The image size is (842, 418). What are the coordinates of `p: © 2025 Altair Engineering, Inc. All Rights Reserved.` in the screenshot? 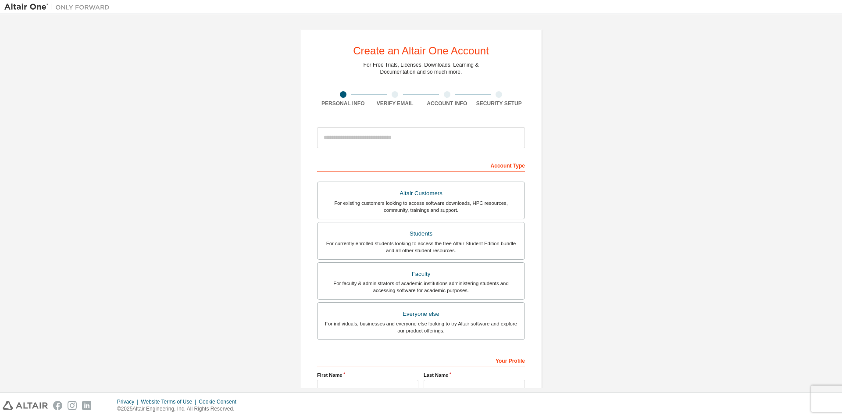 It's located at (179, 409).